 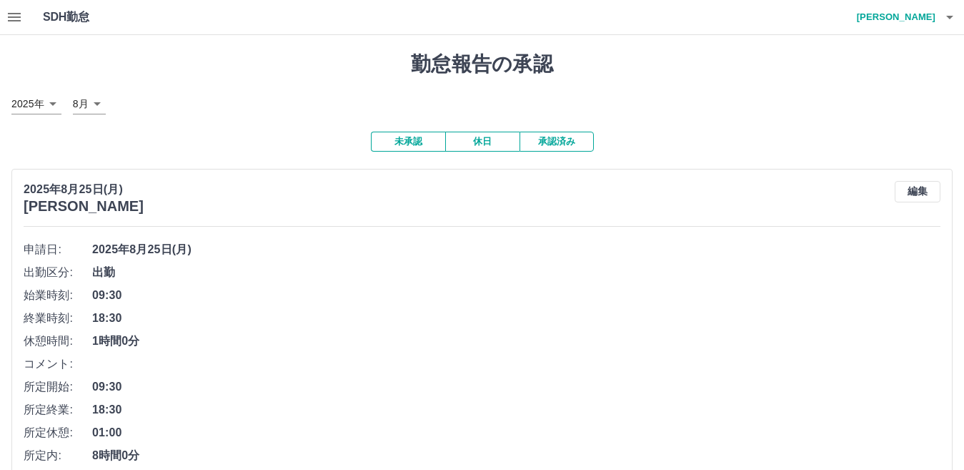 I want to click on span: 所定終業:, so click(x=58, y=410).